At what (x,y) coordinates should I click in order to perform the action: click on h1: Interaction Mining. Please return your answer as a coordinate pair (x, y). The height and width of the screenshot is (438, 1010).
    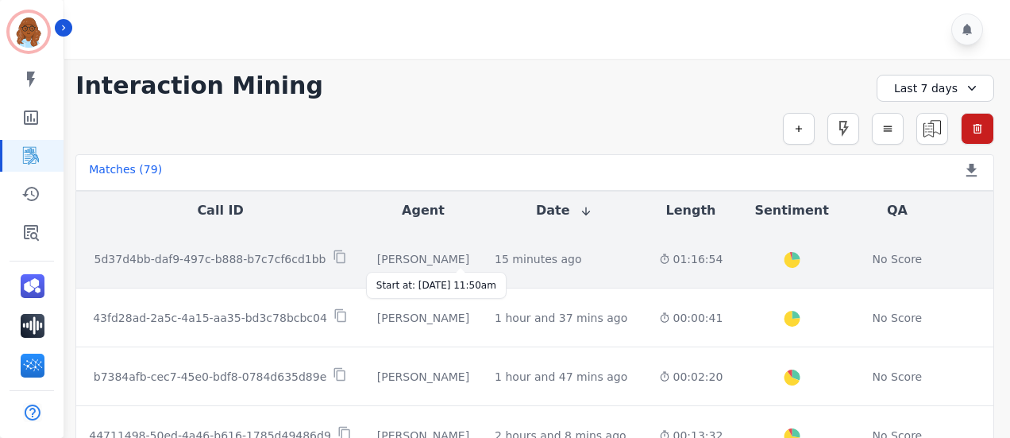
    Looking at the image, I should click on (199, 86).